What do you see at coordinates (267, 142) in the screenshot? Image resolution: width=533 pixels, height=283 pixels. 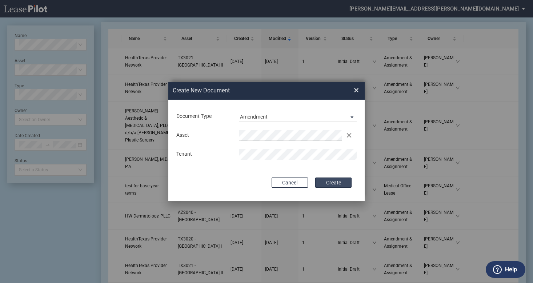 I see `md-dialog: Create New ...` at bounding box center [267, 142].